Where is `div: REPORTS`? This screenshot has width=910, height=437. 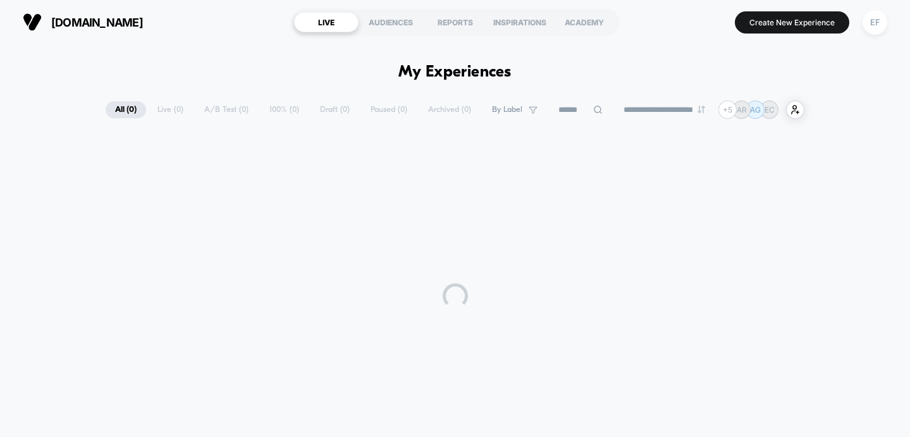
div: REPORTS is located at coordinates (455, 22).